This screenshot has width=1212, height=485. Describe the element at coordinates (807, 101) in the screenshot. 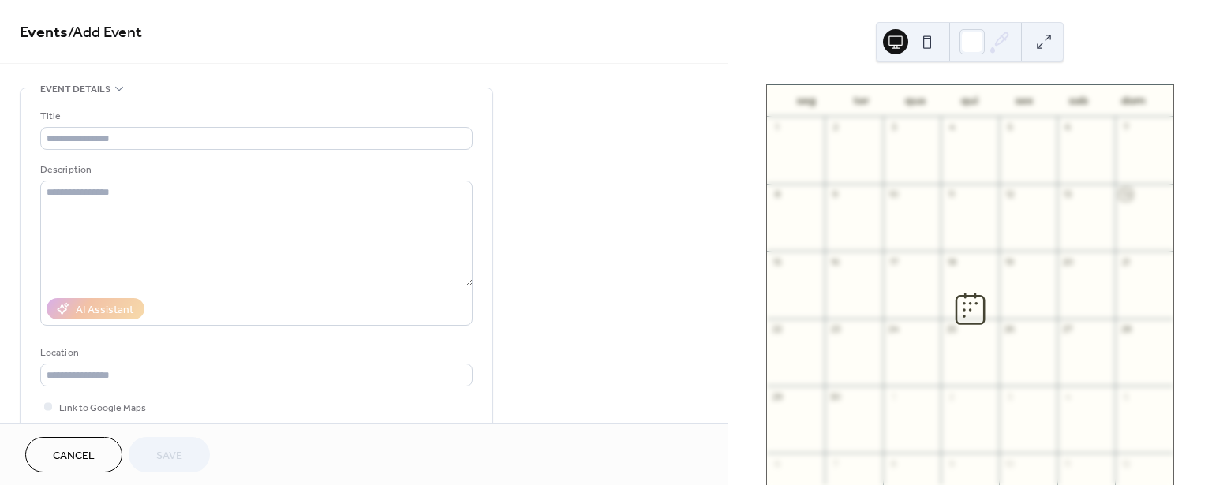

I see `div: seg` at that location.